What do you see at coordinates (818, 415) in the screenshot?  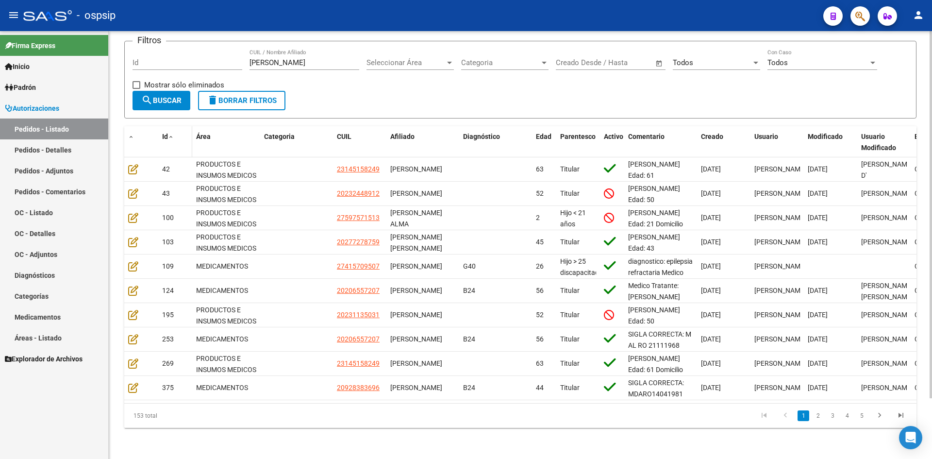 I see `a: 2` at bounding box center [818, 415].